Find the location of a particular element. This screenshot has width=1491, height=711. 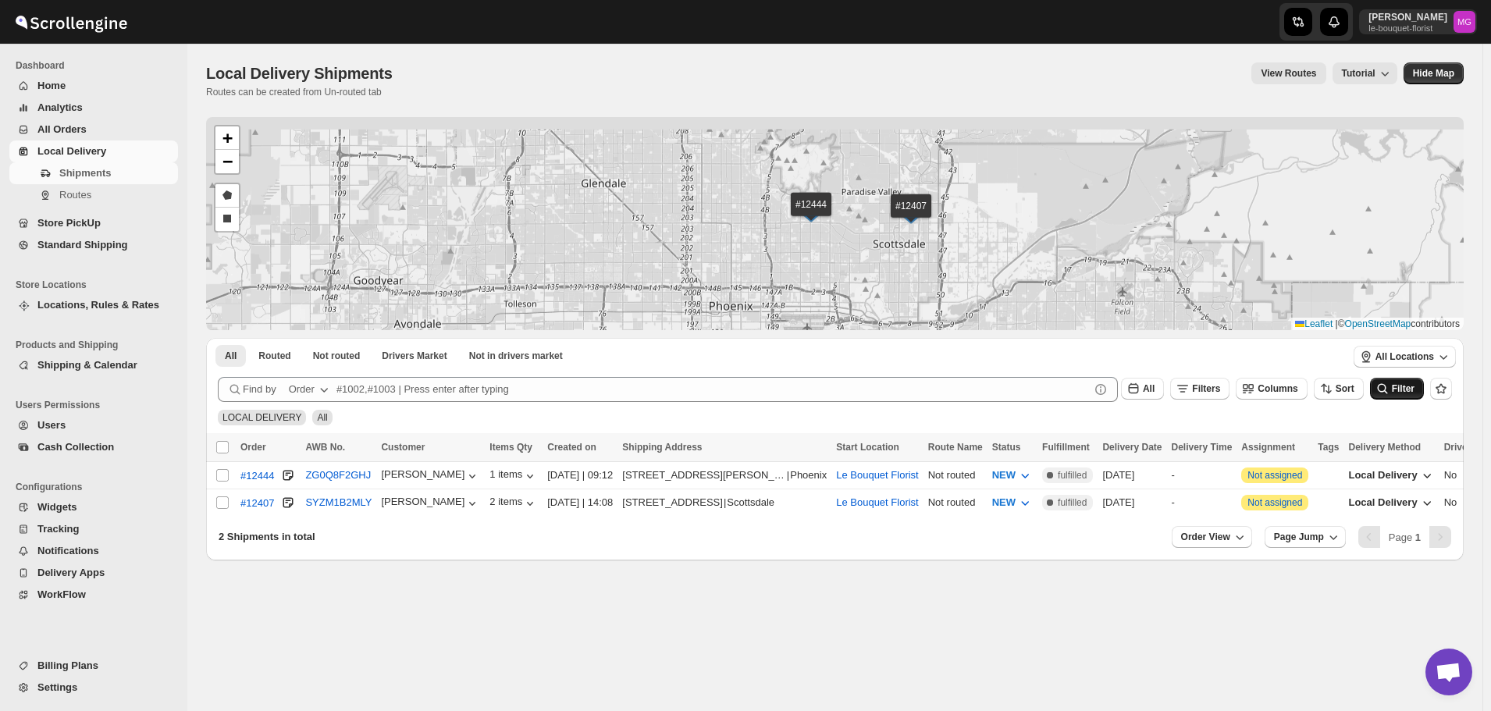

span: Created on is located at coordinates (572, 447).